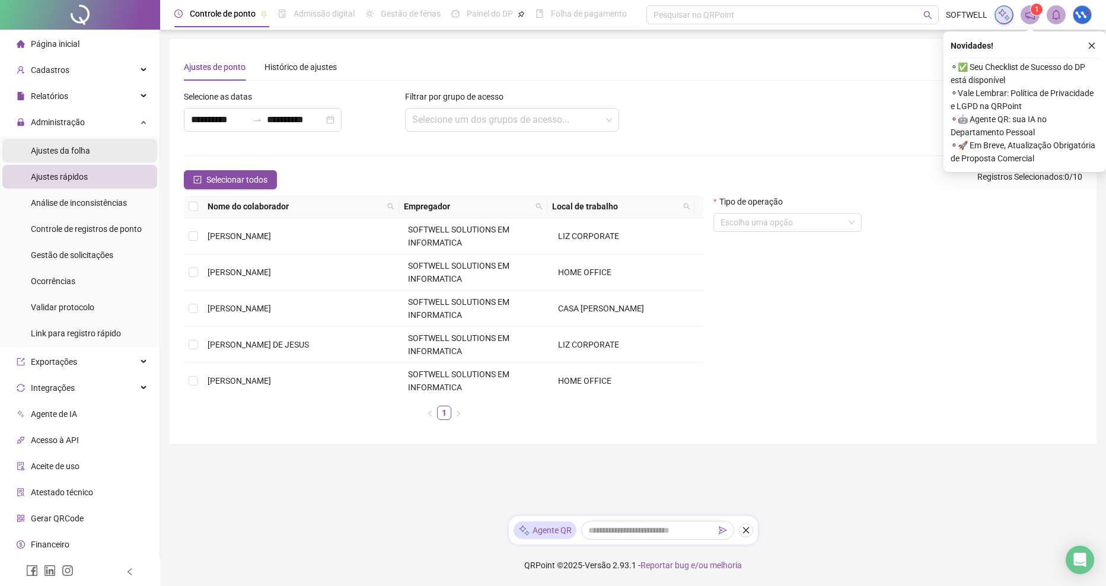 The image size is (1106, 586). Describe the element at coordinates (723, 530) in the screenshot. I see `span: send` at that location.